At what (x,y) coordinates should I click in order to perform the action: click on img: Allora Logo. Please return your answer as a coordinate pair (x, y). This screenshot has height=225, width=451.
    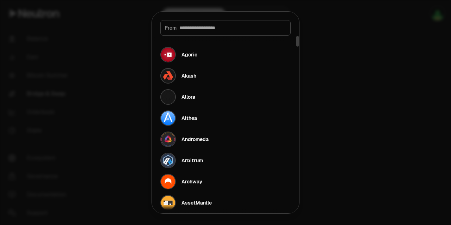
    Looking at the image, I should click on (168, 97).